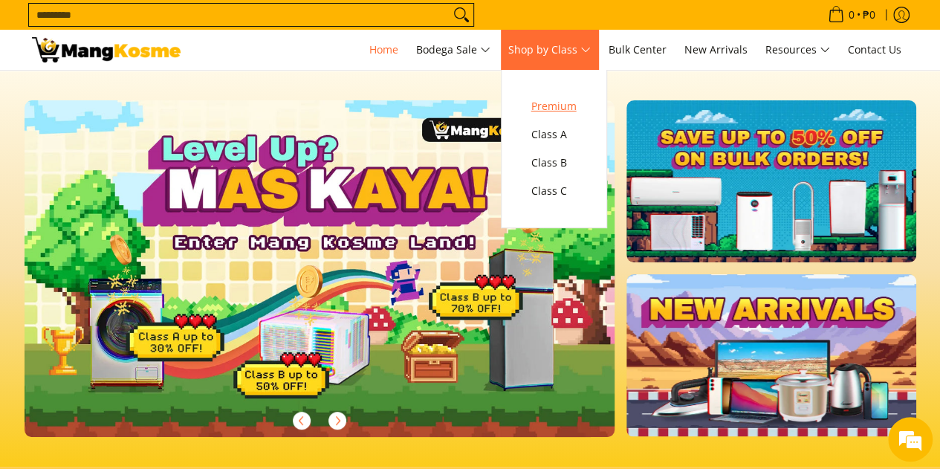  I want to click on a: Resources, so click(797, 50).